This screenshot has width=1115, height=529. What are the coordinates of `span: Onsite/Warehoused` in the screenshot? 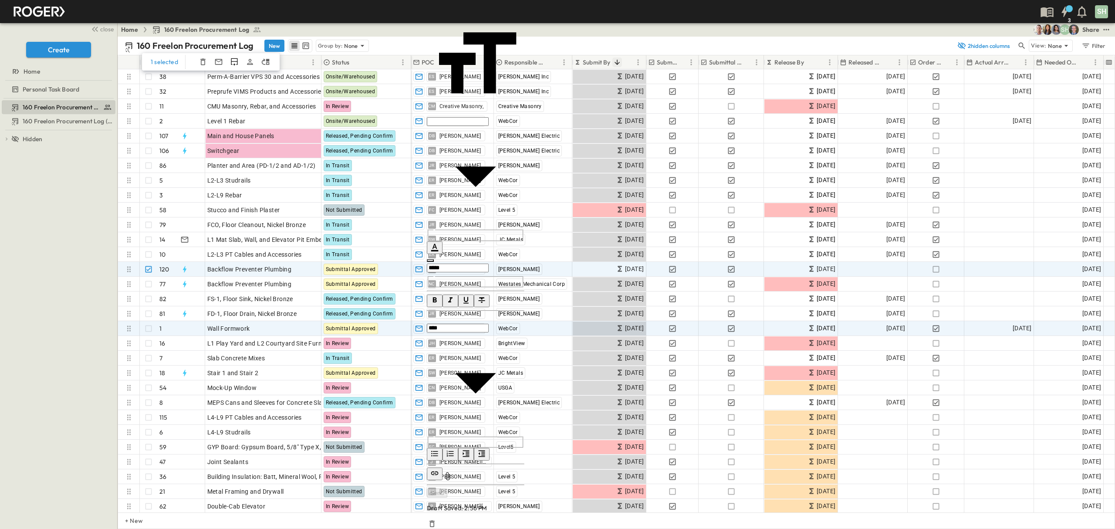 It's located at (351, 77).